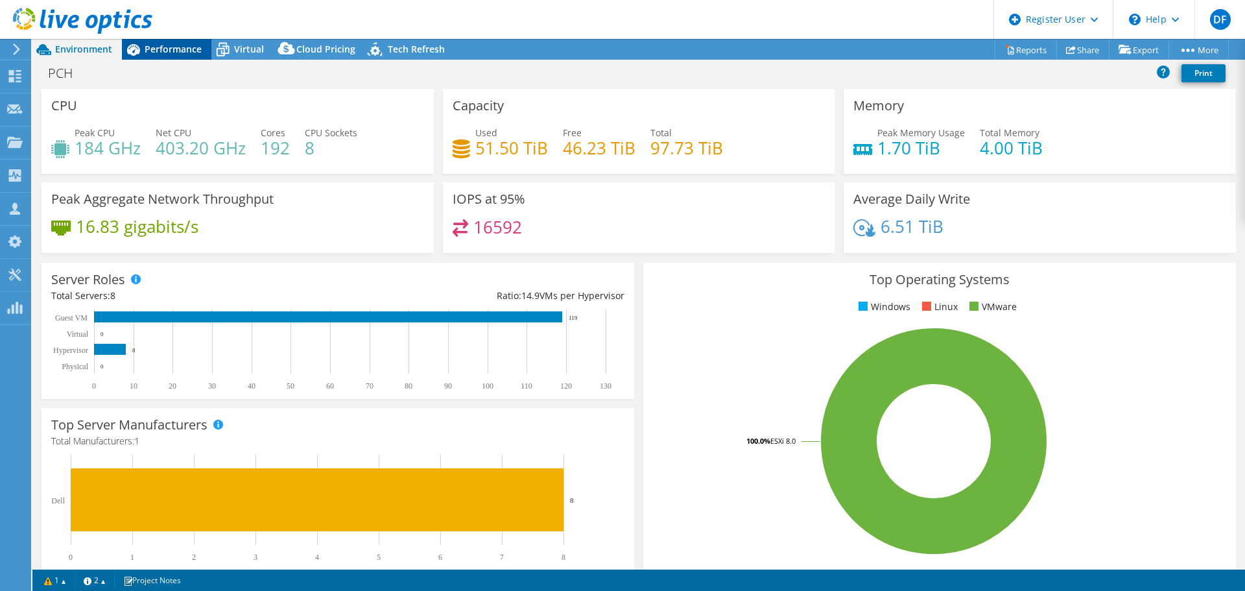 The width and height of the screenshot is (1245, 591). What do you see at coordinates (330, 386) in the screenshot?
I see `text: 60` at bounding box center [330, 386].